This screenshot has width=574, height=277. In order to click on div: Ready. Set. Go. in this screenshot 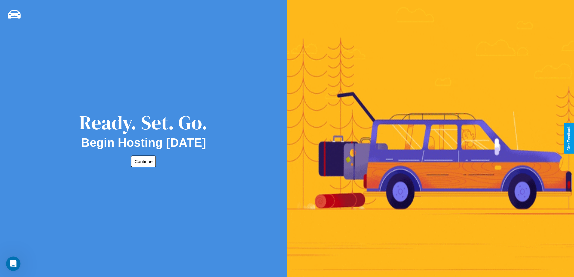, I will do `click(144, 122)`.